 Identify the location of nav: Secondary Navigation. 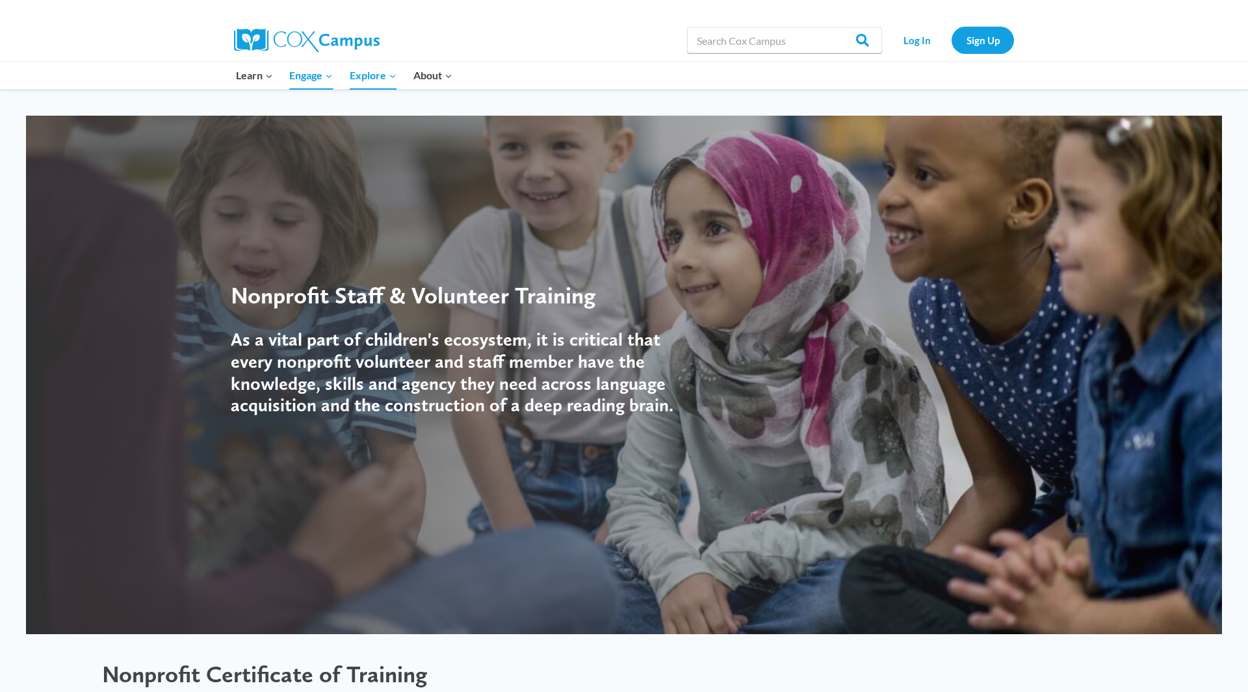
(951, 40).